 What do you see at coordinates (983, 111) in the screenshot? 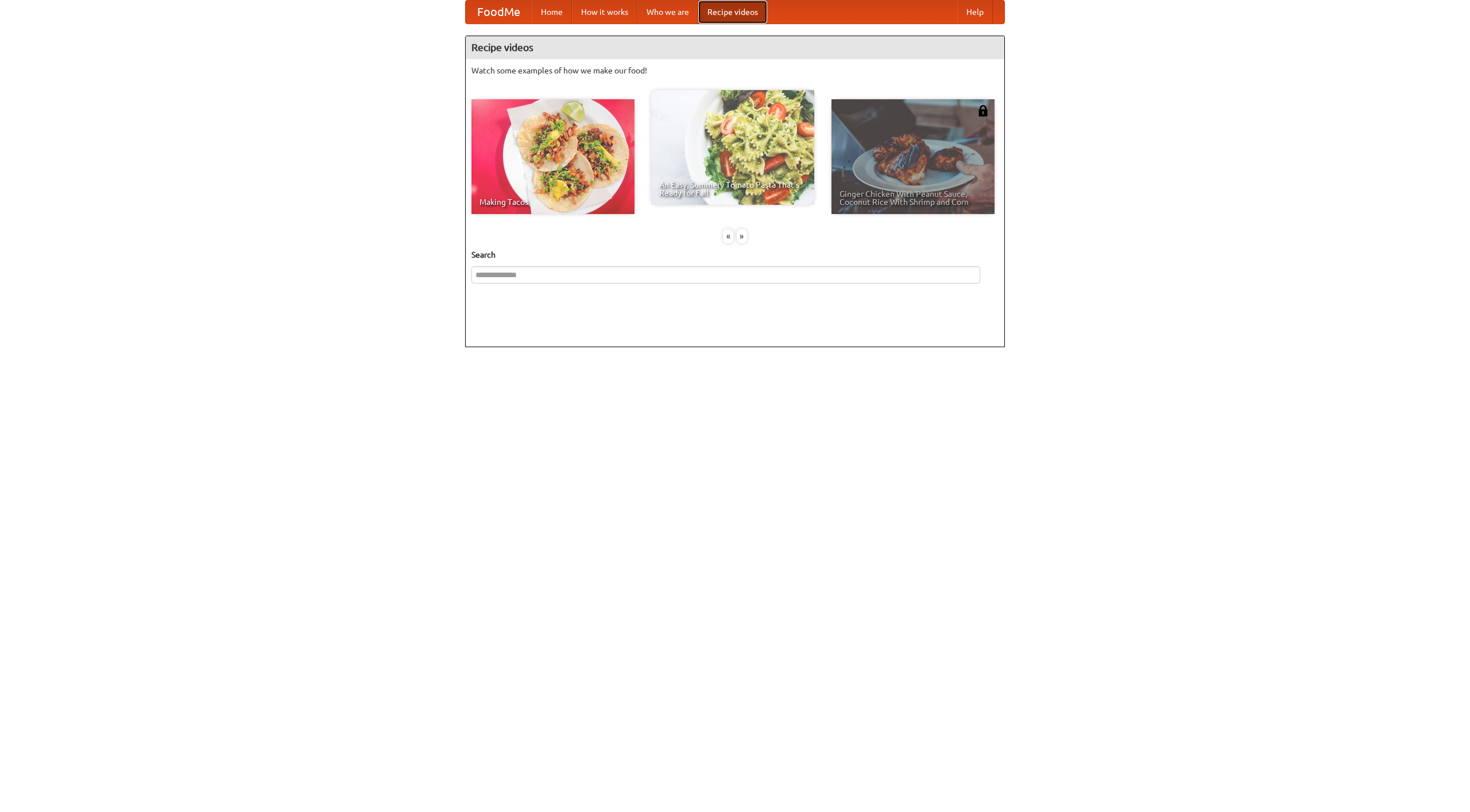
I see `img: 483408.png` at bounding box center [983, 111].